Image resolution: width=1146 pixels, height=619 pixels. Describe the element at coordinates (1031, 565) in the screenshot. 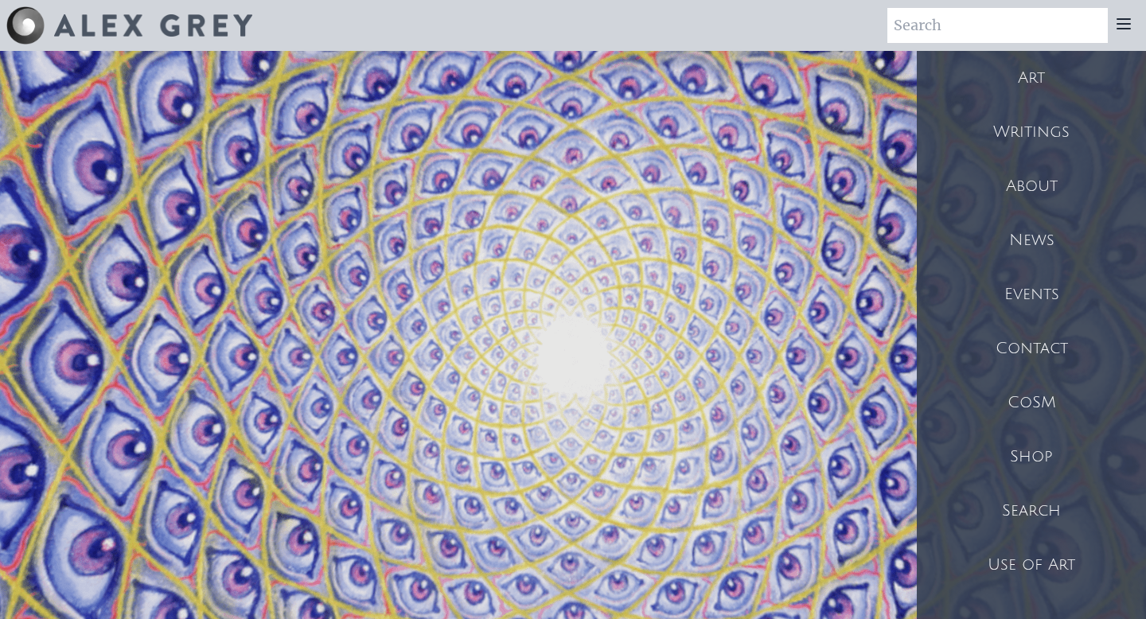

I see `div: Use of Art` at that location.